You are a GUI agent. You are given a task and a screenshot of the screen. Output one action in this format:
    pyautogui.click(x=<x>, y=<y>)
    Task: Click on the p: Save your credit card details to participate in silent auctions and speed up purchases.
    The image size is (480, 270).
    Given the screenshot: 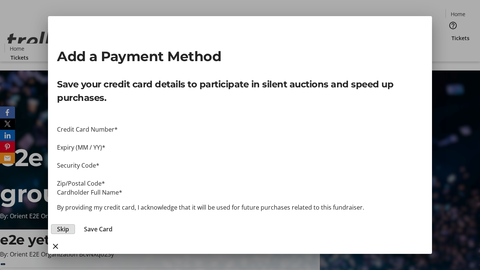 What is the action you would take?
    pyautogui.click(x=240, y=91)
    